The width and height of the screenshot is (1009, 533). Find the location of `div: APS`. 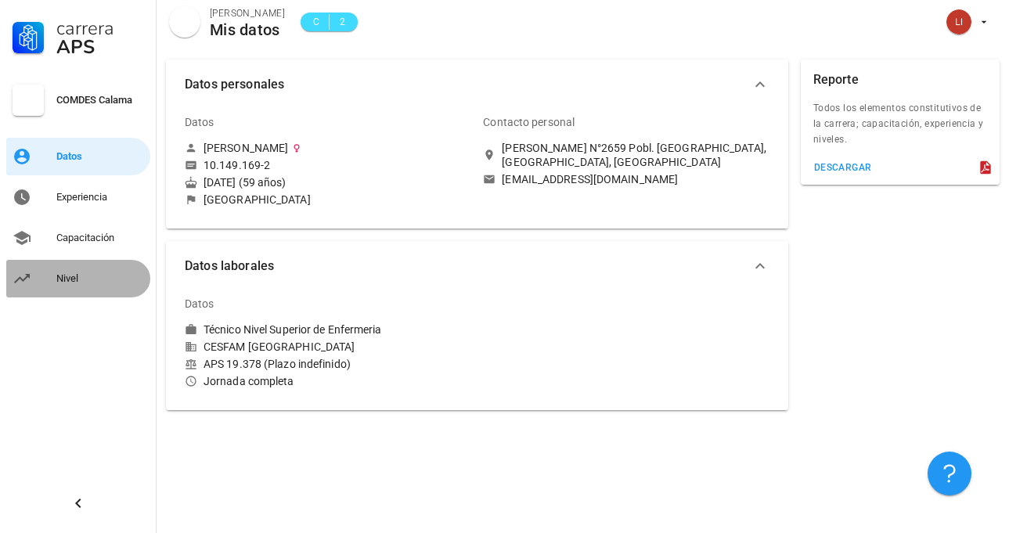

div: APS is located at coordinates (100, 47).